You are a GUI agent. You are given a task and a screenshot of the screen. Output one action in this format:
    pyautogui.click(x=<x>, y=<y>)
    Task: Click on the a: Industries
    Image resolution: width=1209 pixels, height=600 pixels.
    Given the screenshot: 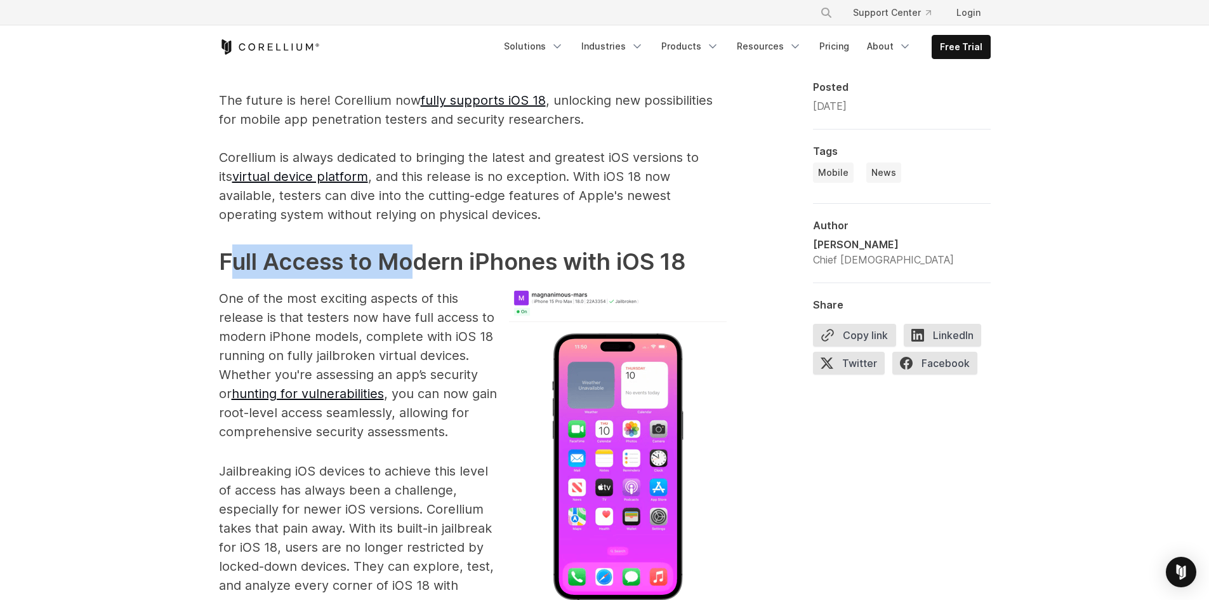 What is the action you would take?
    pyautogui.click(x=612, y=46)
    